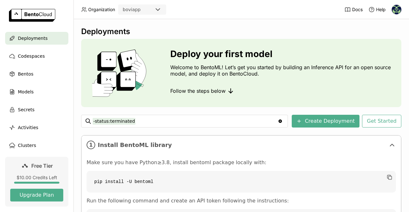 The width and height of the screenshot is (409, 212). Describe the element at coordinates (37, 182) in the screenshot. I see `a: Free Tier$10.00 Credits LeftUpgrade Plan` at that location.